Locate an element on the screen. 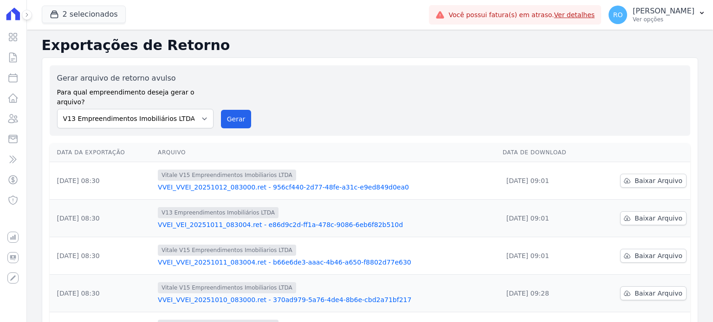 The width and height of the screenshot is (713, 322). th: Arquivo is located at coordinates (326, 153).